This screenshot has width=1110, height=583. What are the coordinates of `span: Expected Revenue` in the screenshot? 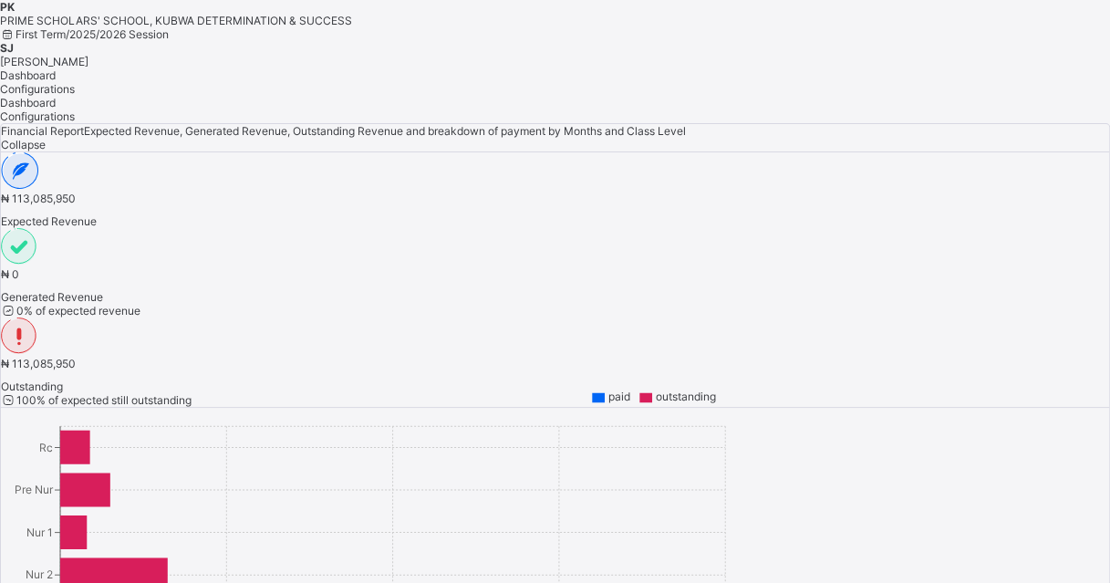 It's located at (555, 221).